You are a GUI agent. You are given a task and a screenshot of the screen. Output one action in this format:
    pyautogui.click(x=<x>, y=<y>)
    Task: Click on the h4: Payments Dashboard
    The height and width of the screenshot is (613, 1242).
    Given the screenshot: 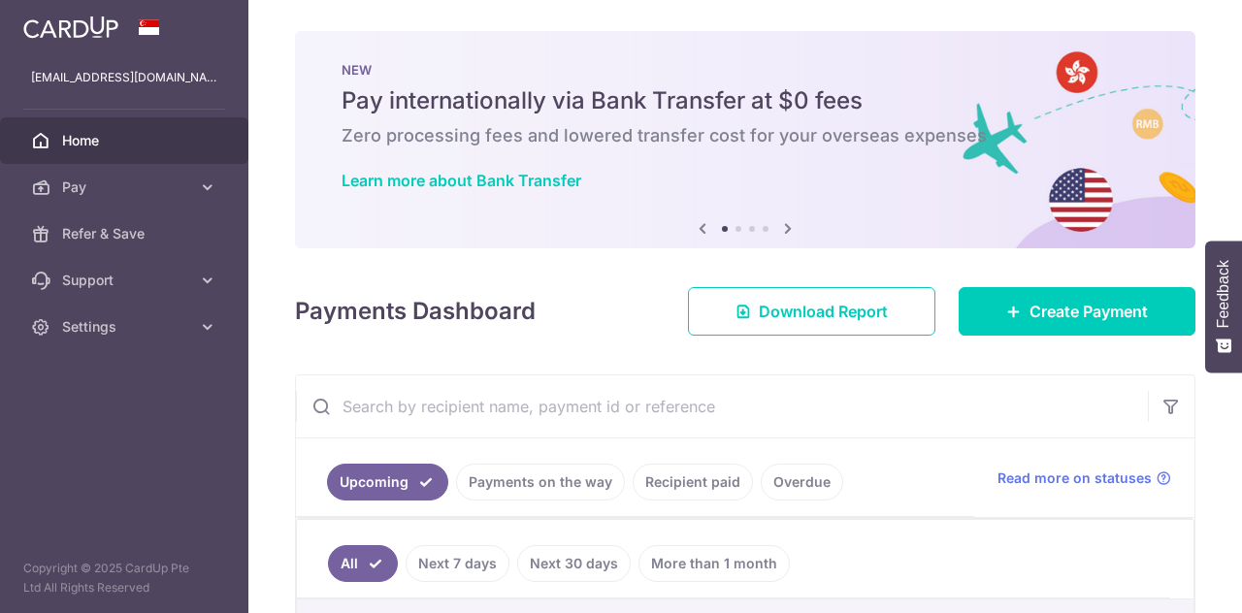 What is the action you would take?
    pyautogui.click(x=415, y=312)
    